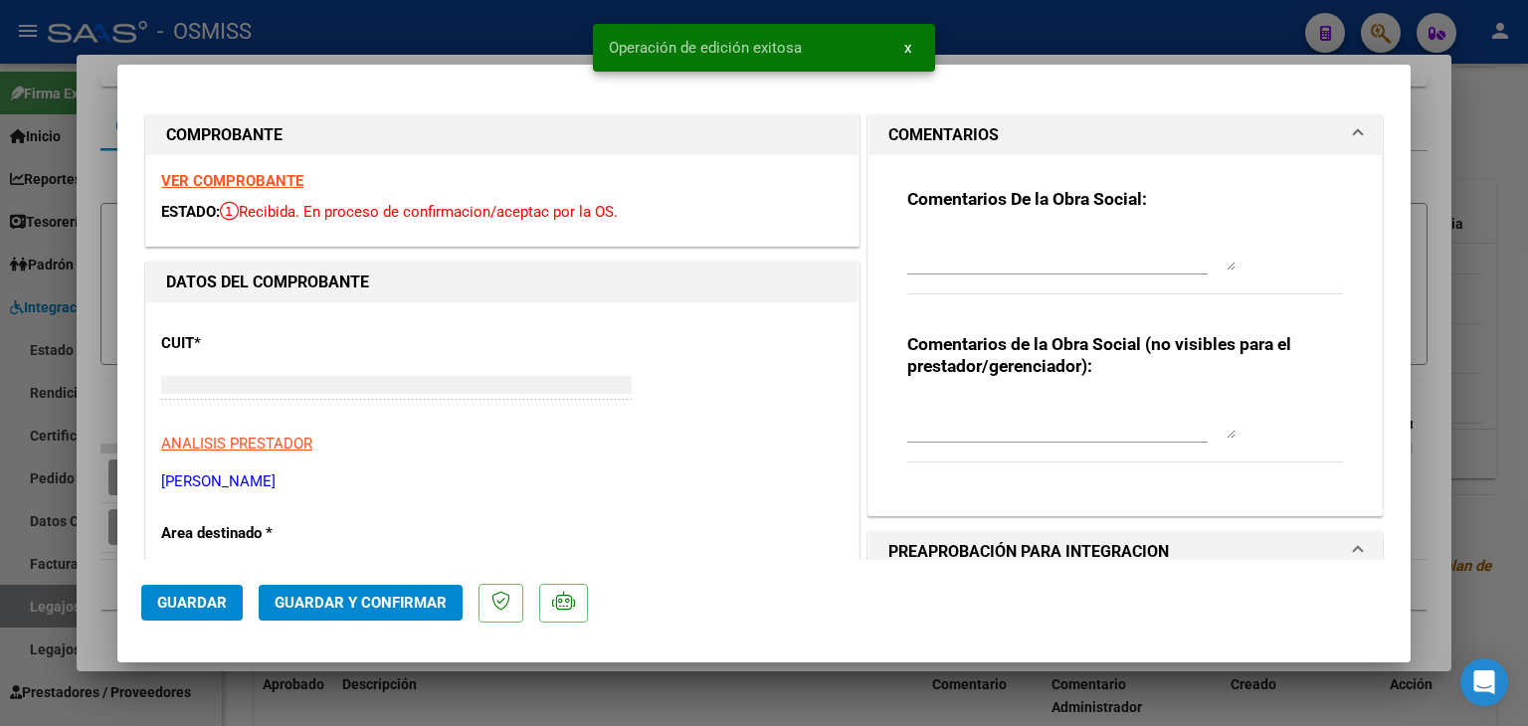  I want to click on mat-expansion-panel-header: PREAPROBACIÓN PARA INTEGRACION, so click(1125, 552).